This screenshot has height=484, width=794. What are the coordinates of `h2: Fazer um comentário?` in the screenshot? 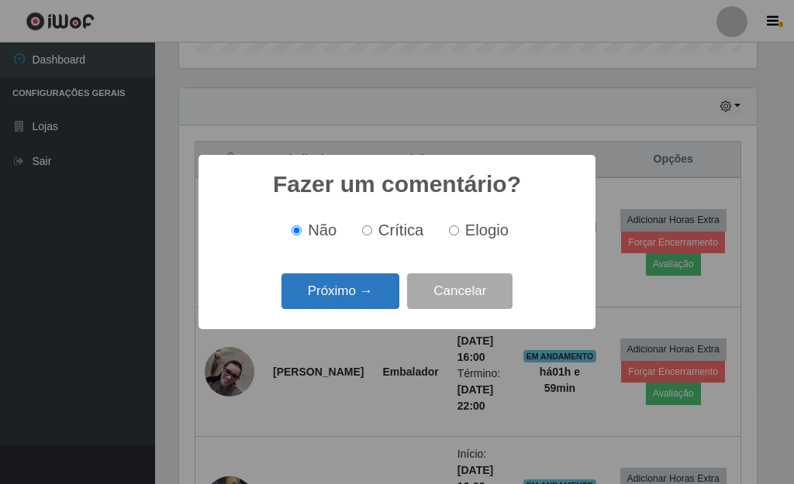 It's located at (397, 184).